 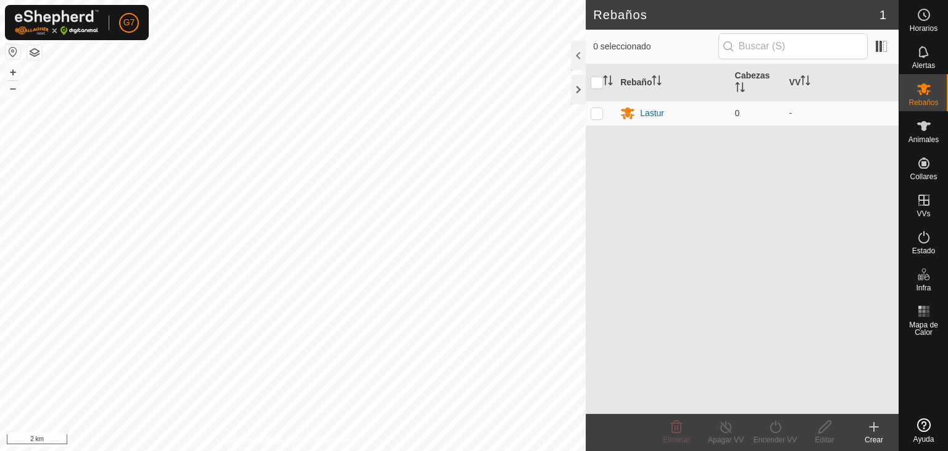 What do you see at coordinates (775, 439) in the screenshot?
I see `div: Encender VV` at bounding box center [775, 439].